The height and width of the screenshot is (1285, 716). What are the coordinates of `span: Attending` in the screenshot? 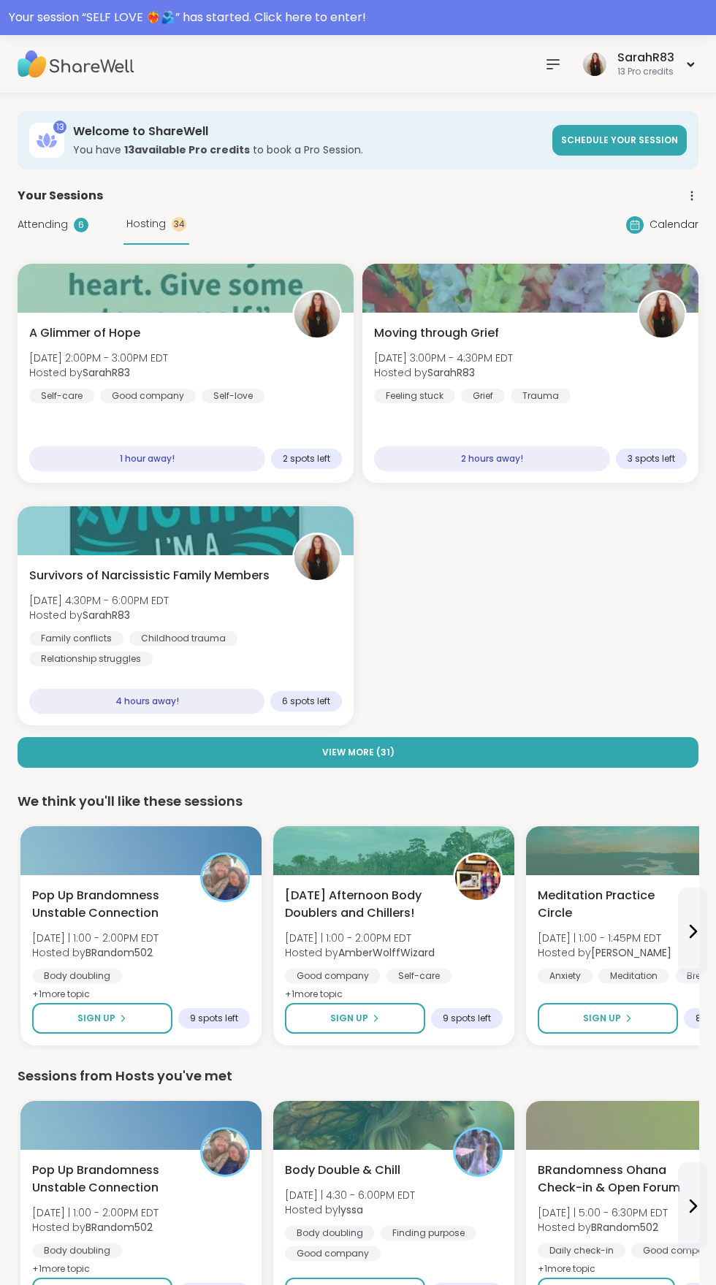 It's located at (42, 224).